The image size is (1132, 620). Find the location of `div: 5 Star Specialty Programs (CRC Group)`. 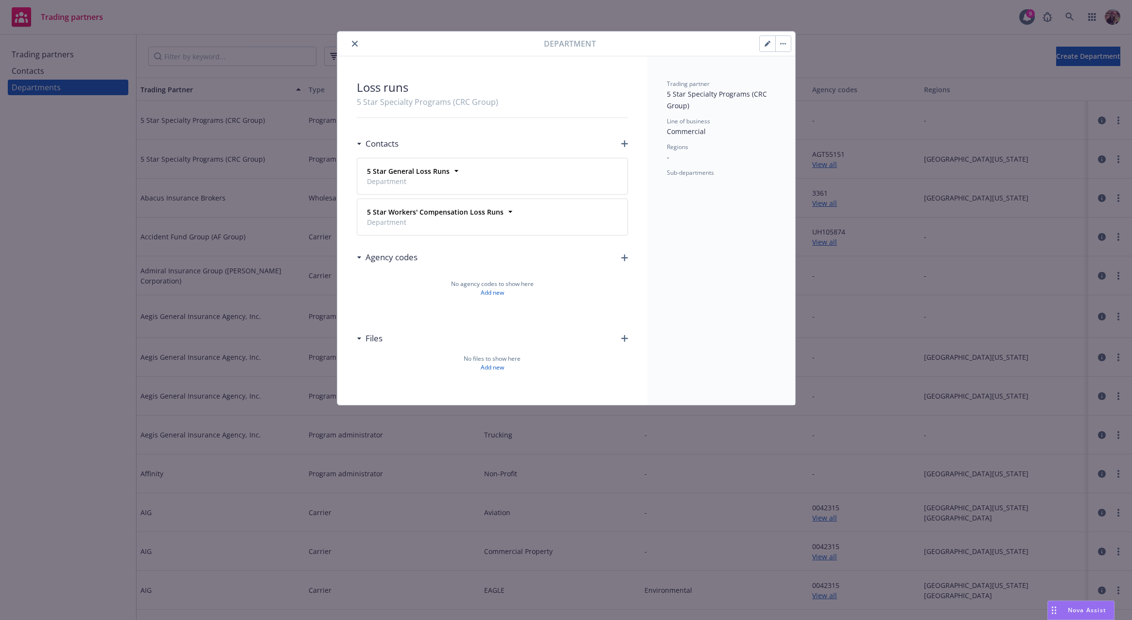

div: 5 Star Specialty Programs (CRC Group) is located at coordinates (492, 102).